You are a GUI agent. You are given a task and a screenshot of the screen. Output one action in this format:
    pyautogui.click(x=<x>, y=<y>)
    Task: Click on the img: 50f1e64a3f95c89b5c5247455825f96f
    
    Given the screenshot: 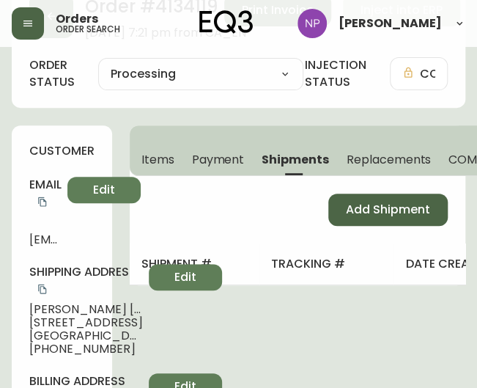 What is the action you would take?
    pyautogui.click(x=312, y=23)
    